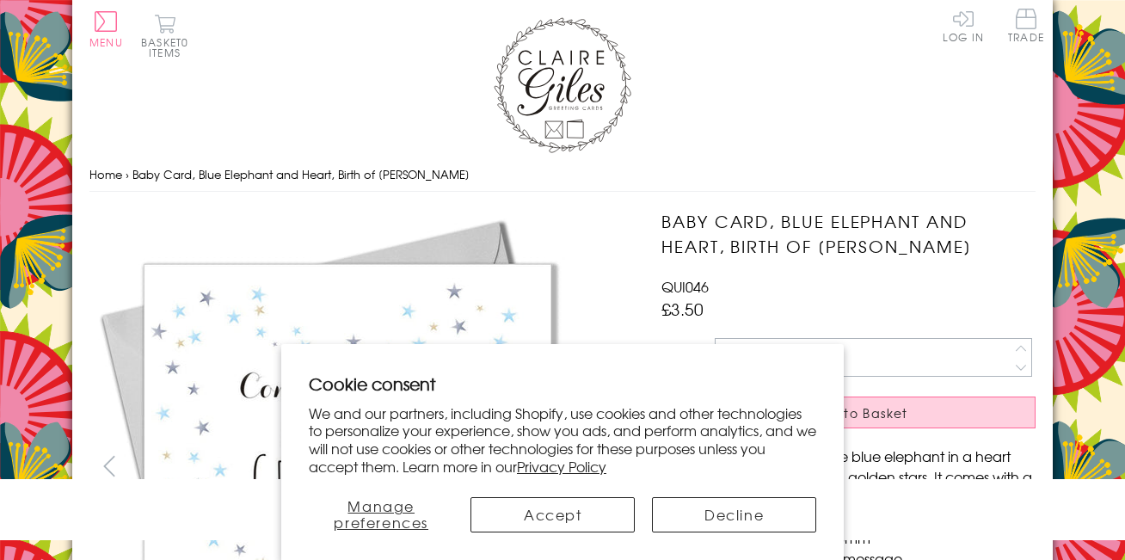 Image resolution: width=1125 pixels, height=560 pixels. I want to click on img: Claire Giles Greetings Cards, so click(563, 85).